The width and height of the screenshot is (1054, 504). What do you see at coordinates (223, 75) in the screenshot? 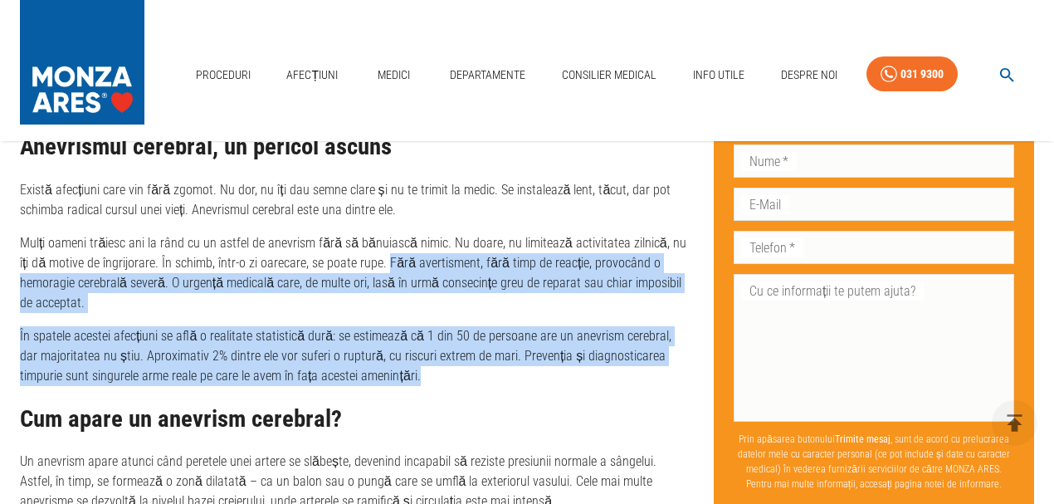
I see `a: Proceduri` at bounding box center [223, 75].